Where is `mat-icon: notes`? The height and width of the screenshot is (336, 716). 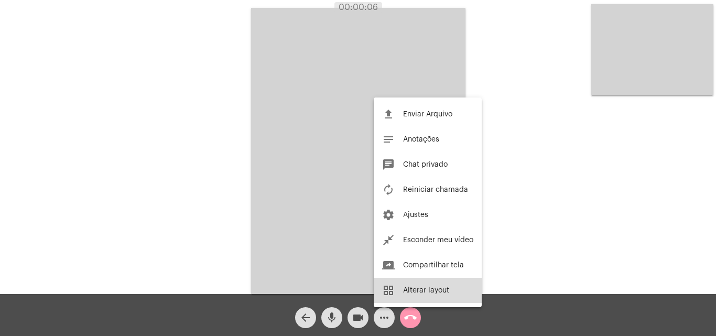
mat-icon: notes is located at coordinates (388, 139).